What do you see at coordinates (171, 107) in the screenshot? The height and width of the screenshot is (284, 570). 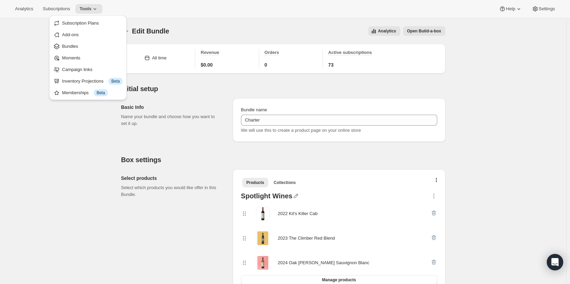 I see `h2: Basic Info` at bounding box center [171, 107].